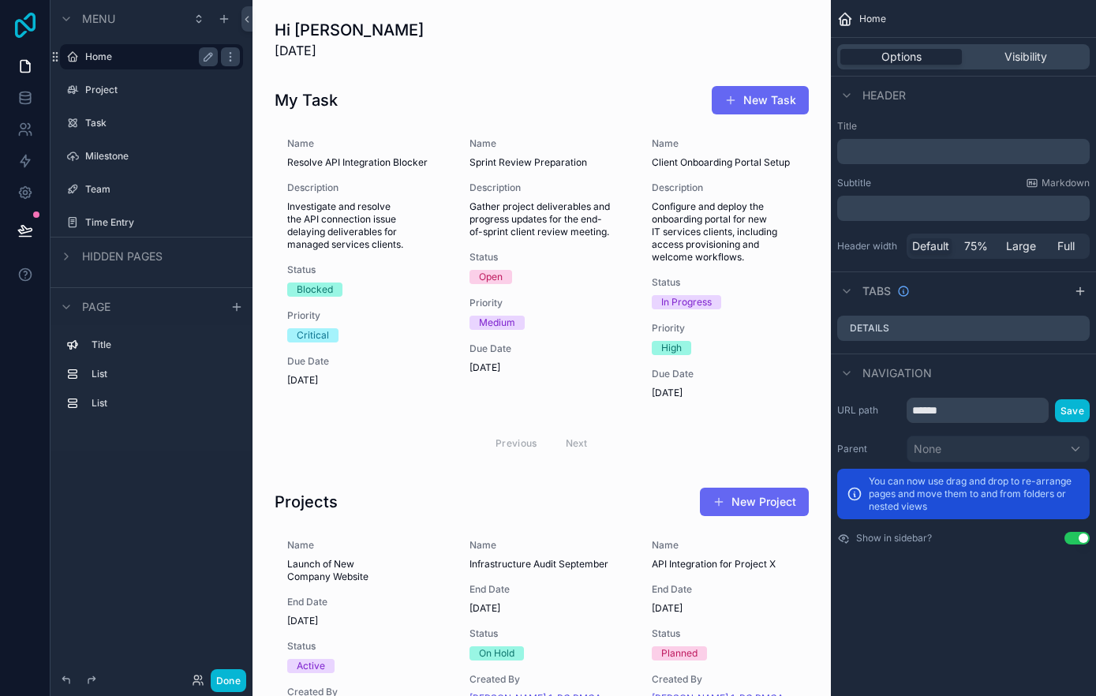  I want to click on span: None, so click(927, 449).